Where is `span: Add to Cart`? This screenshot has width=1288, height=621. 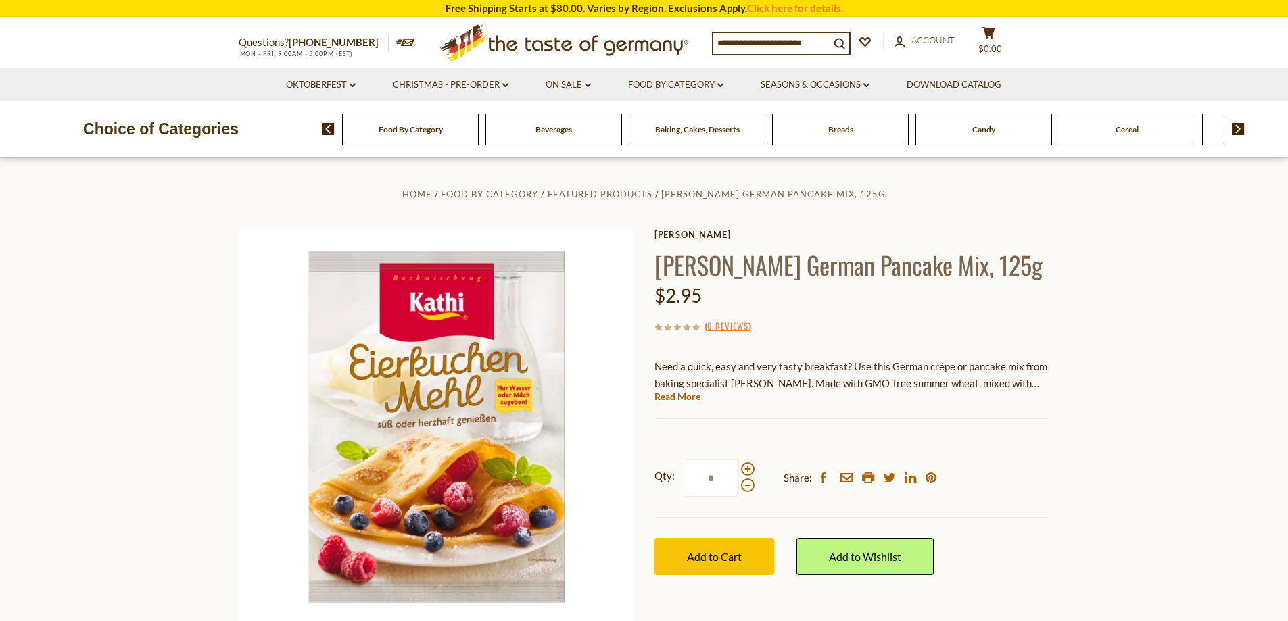 span: Add to Cart is located at coordinates (714, 557).